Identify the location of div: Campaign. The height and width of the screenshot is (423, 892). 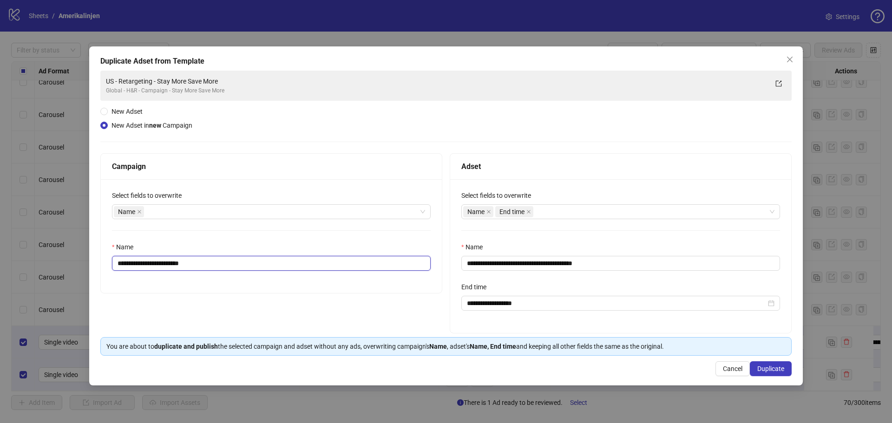
(271, 166).